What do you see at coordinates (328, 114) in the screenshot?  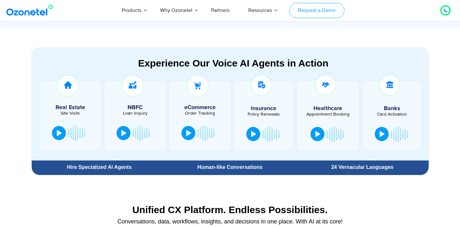 I see `div: Appointment Booking` at bounding box center [328, 114].